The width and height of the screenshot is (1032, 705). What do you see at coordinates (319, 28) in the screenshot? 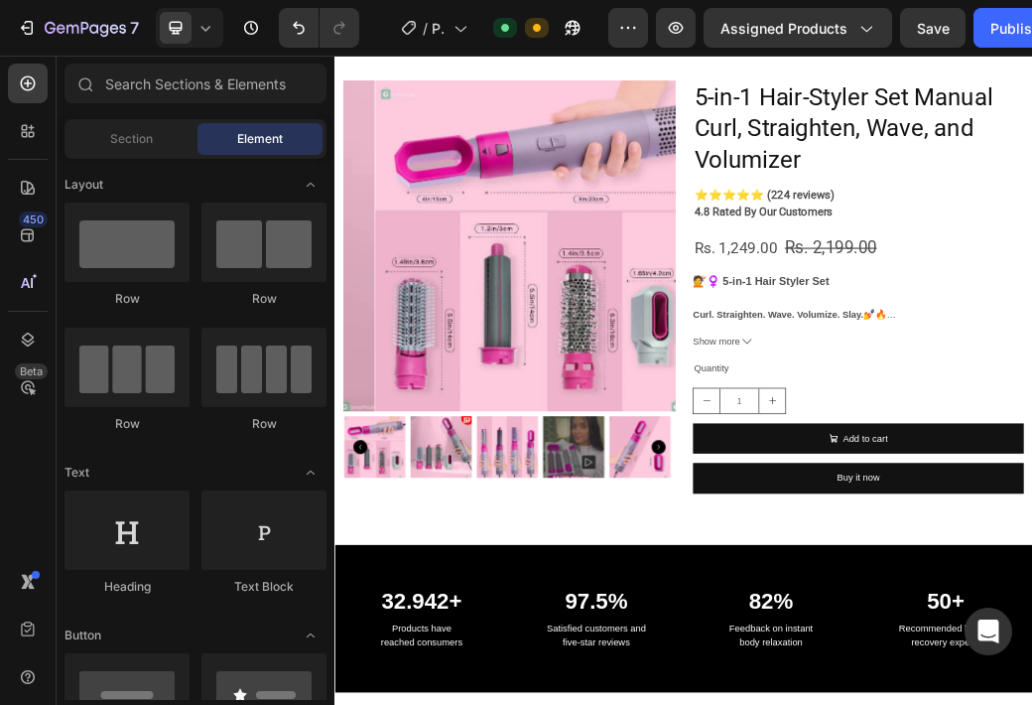
I see `div: Undo/Redo` at bounding box center [319, 28].